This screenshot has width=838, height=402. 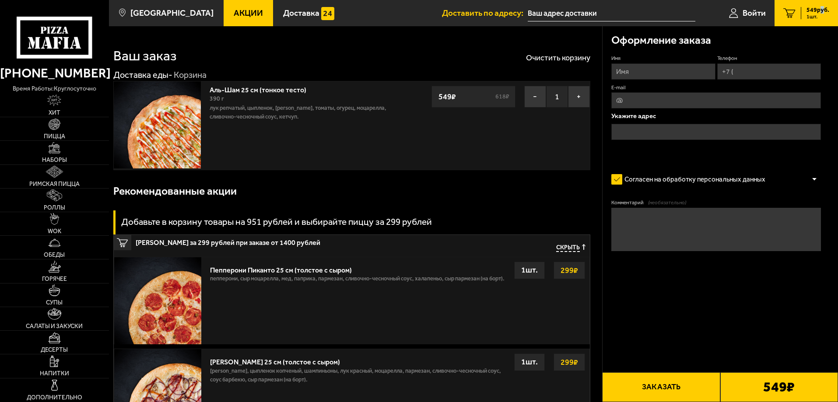 What do you see at coordinates (277, 222) in the screenshot?
I see `h3: Добавьте в корзину товары на 951 рублей и выбирайте пиццу за 299 рублей` at bounding box center [277, 222].